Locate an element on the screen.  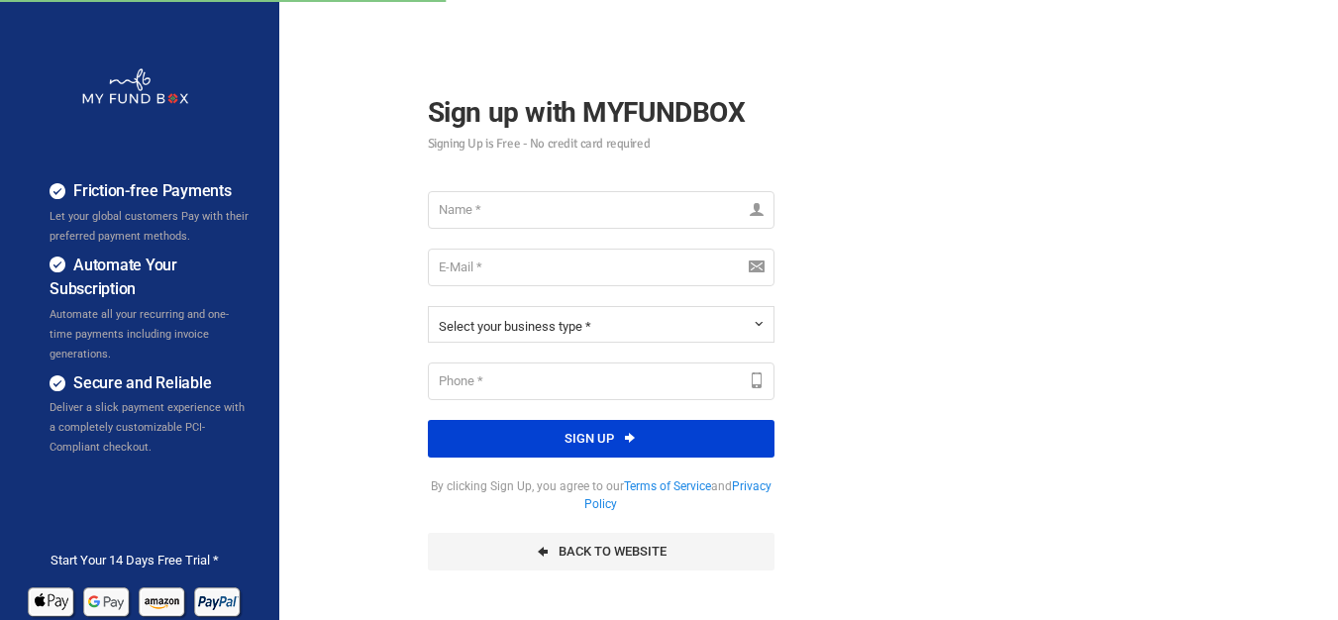
input: Name * is located at coordinates (601, 210).